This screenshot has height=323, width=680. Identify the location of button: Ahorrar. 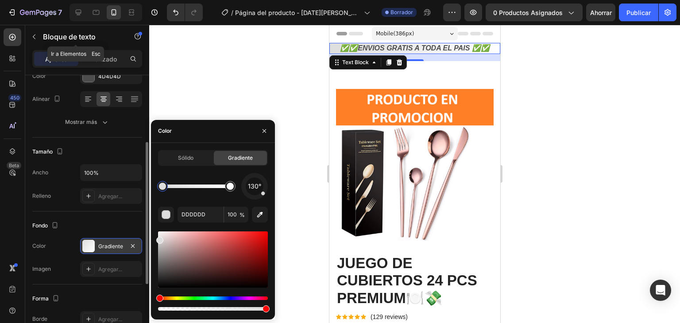
(601, 12).